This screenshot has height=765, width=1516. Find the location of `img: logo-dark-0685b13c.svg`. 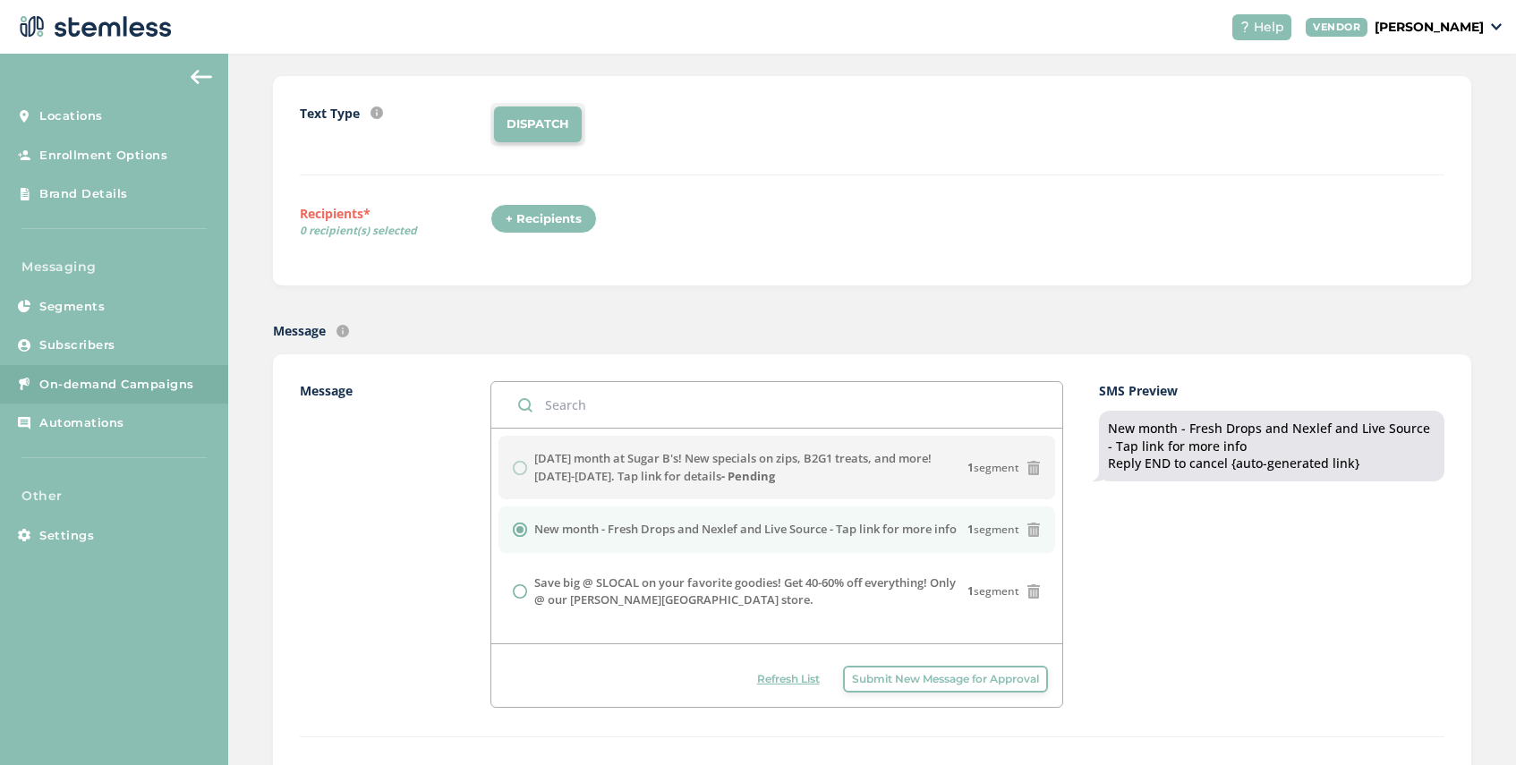

img: logo-dark-0685b13c.svg is located at coordinates (93, 27).